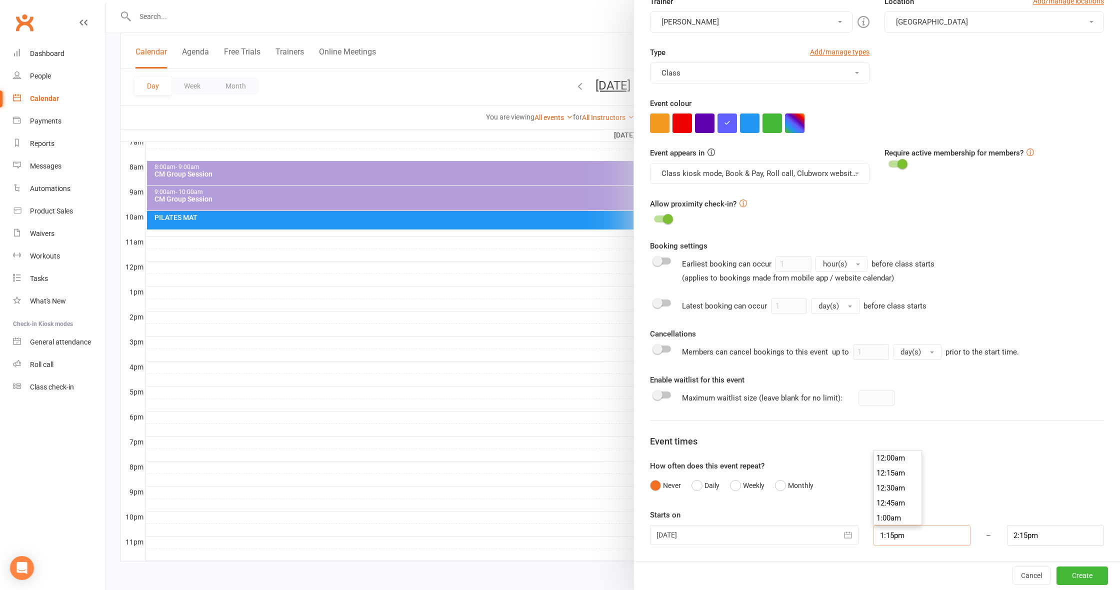  I want to click on div: Open Intercom Messenger, so click(22, 568).